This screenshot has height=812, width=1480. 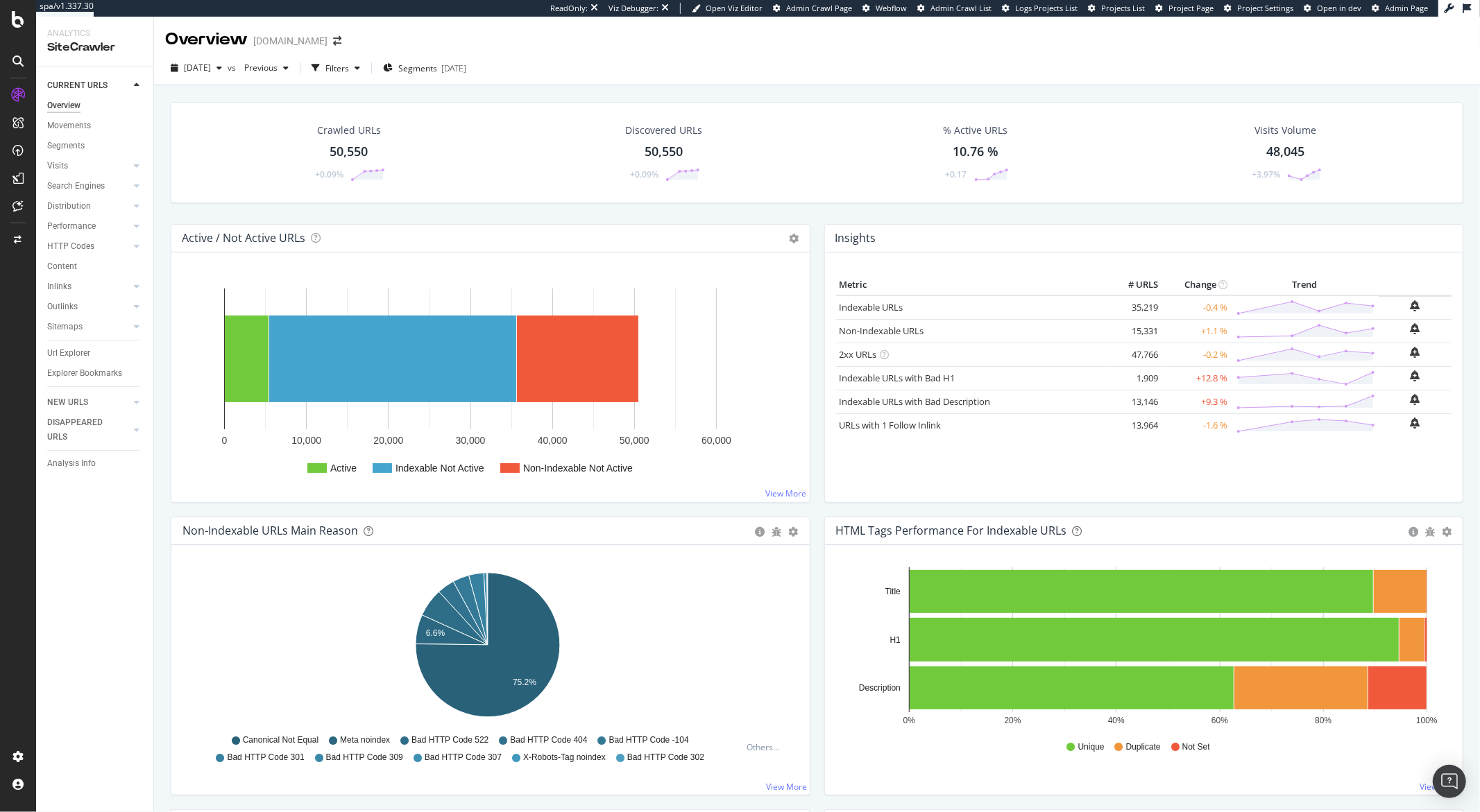 I want to click on a: 2xx URLs, so click(x=859, y=355).